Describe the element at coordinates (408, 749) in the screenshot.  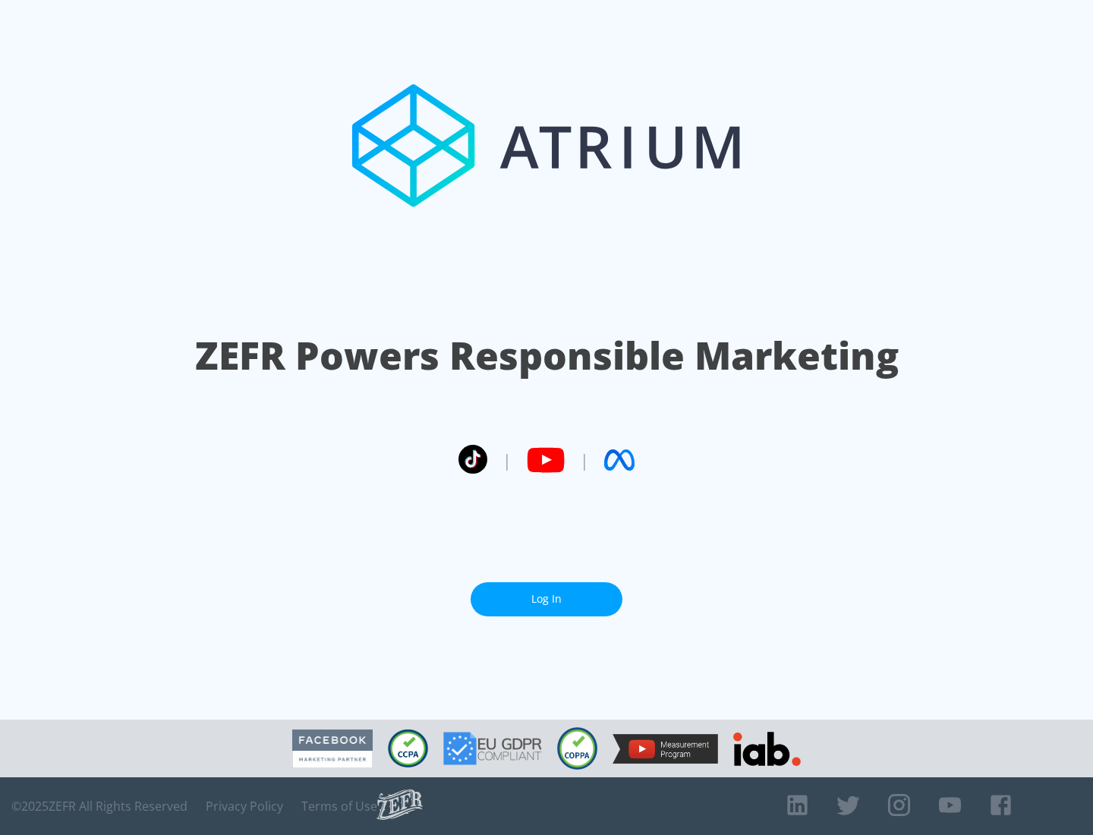
I see `img: CCPA Compliant` at that location.